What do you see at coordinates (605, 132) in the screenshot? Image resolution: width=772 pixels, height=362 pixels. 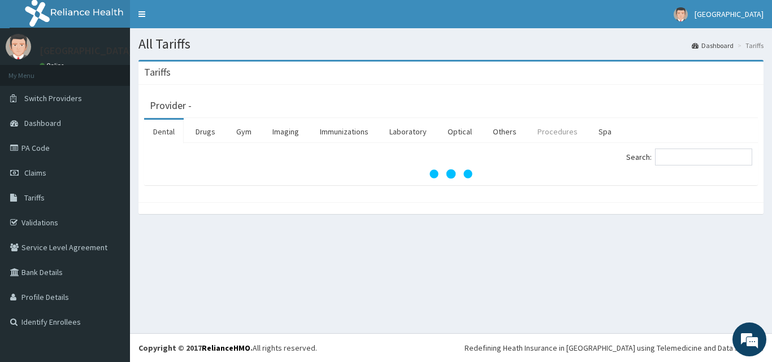 I see `a: Spa` at bounding box center [605, 132].